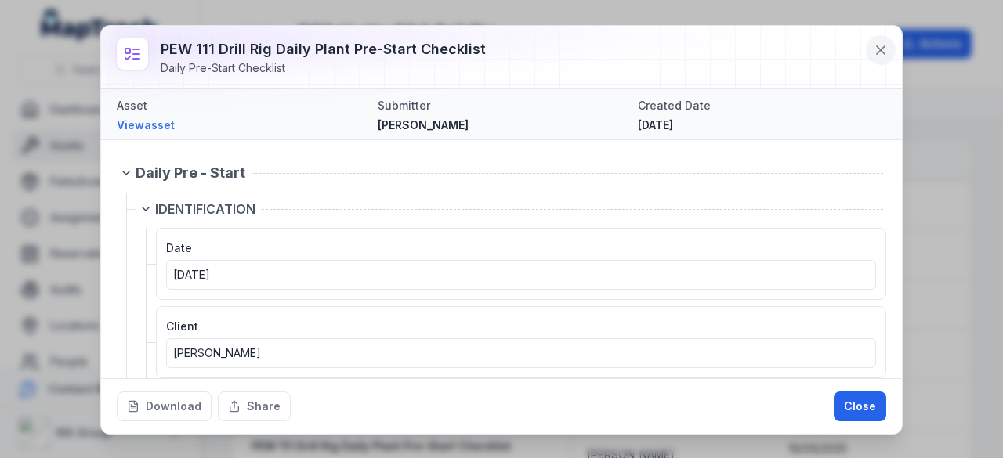 This screenshot has height=458, width=1003. Describe the element at coordinates (182, 326) in the screenshot. I see `span: Client` at that location.